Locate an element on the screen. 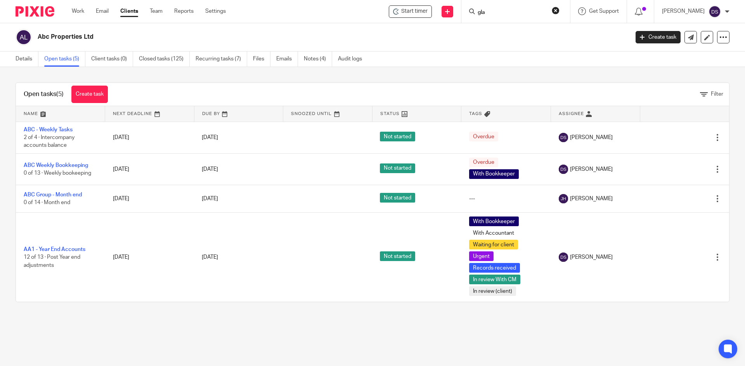 This screenshot has height=366, width=745. a: Files is located at coordinates (261, 59).